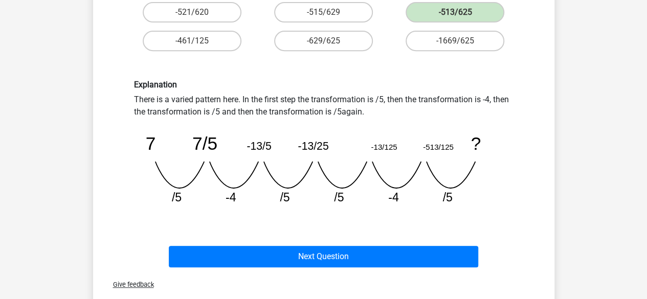 The width and height of the screenshot is (647, 299). I want to click on tspan: 7, so click(150, 143).